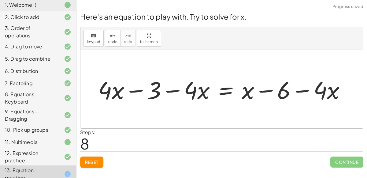 The width and height of the screenshot is (367, 178). Describe the element at coordinates (94, 38) in the screenshot. I see `button: keyboardkeypad` at that location.